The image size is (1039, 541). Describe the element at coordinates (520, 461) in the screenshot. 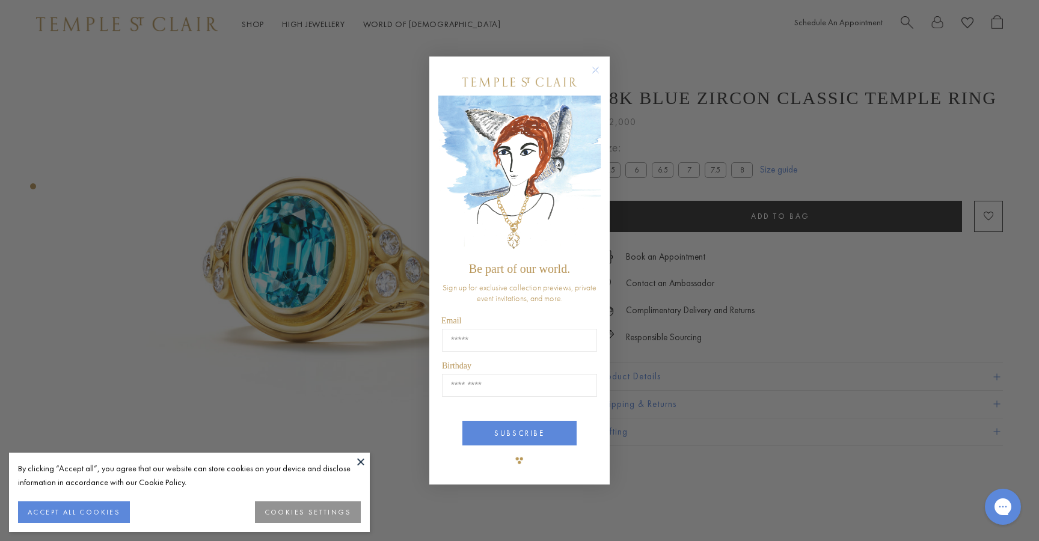

I see `img: TSC` at that location.